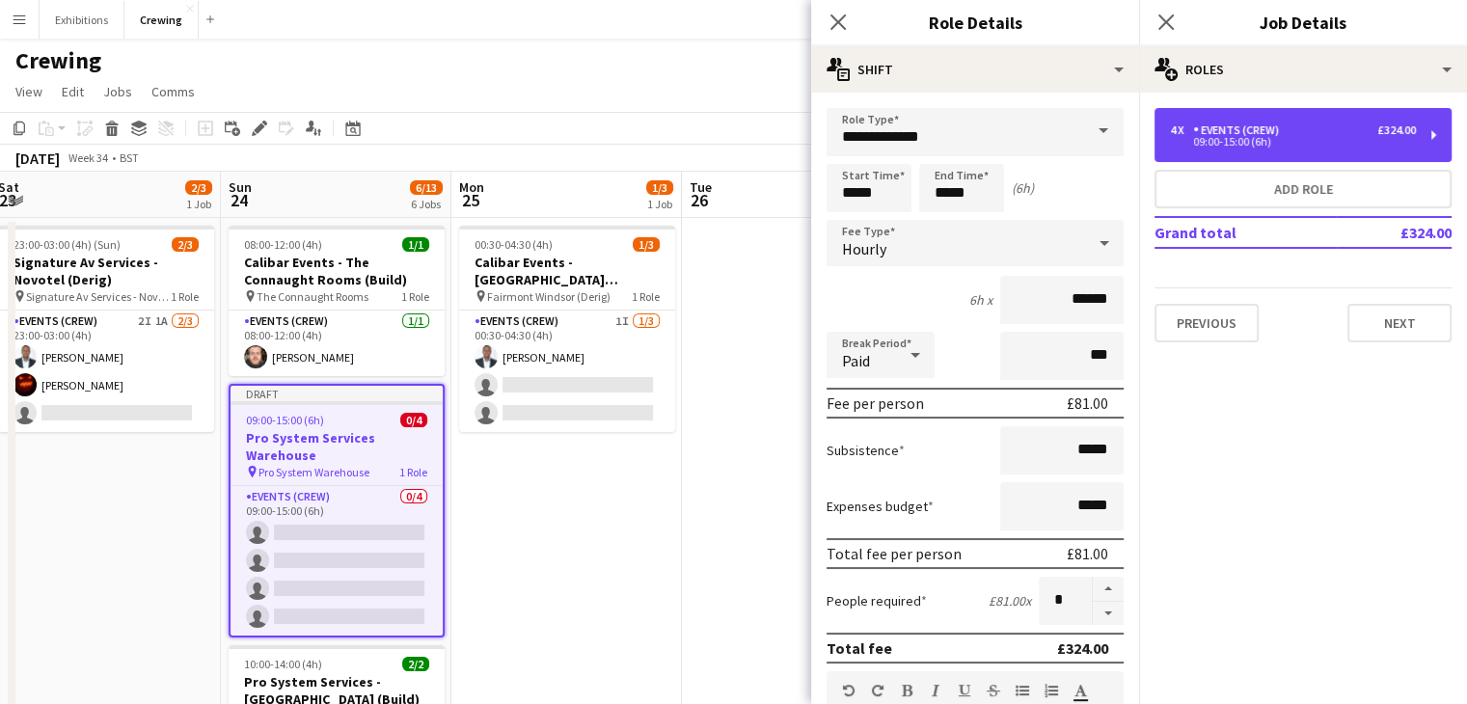 The width and height of the screenshot is (1467, 704). Describe the element at coordinates (470, 200) in the screenshot. I see `span: 25` at that location.